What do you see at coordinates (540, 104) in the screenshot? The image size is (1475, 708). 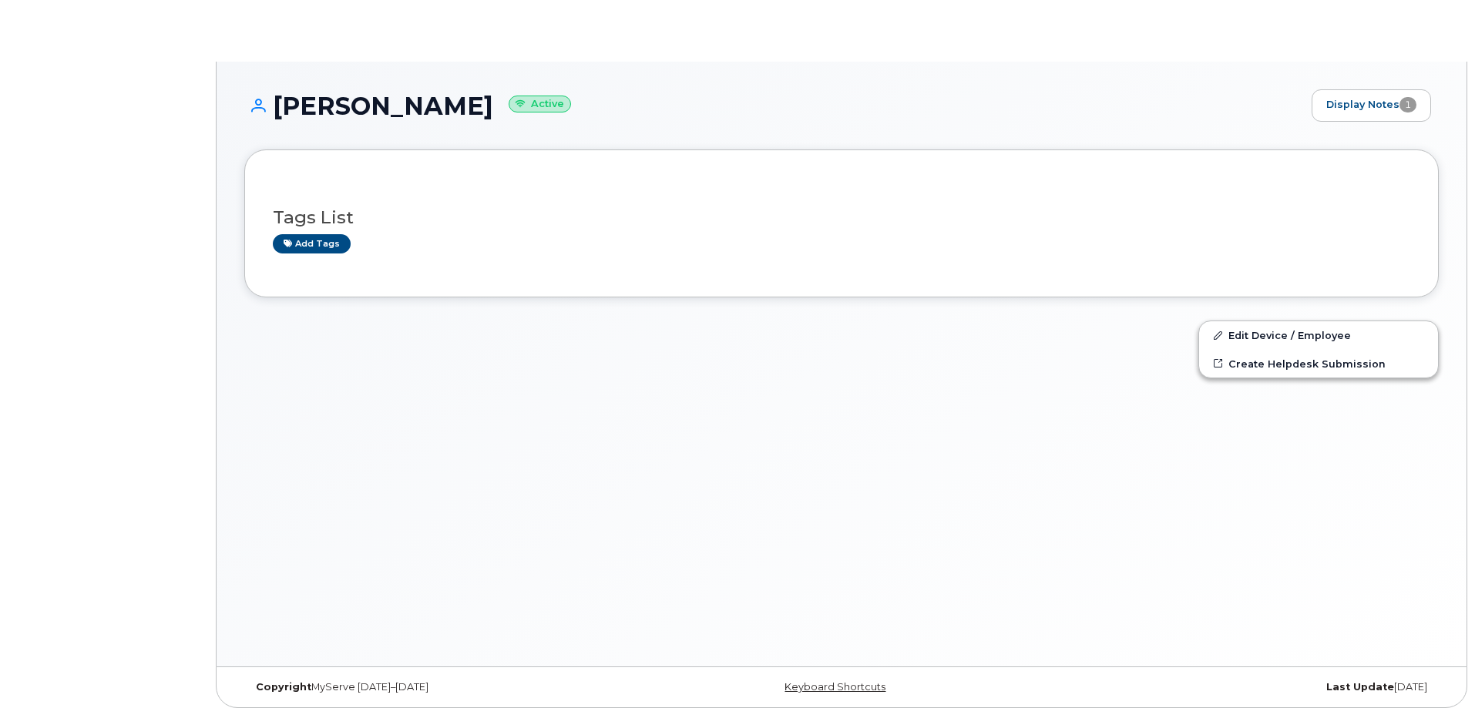 I see `small: Active` at bounding box center [540, 104].